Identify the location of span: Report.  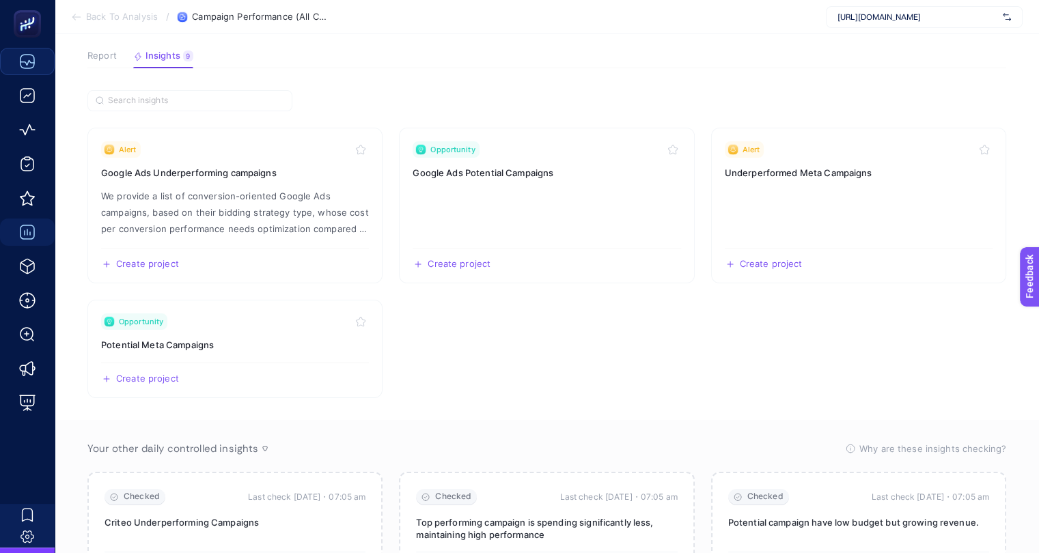
(102, 56).